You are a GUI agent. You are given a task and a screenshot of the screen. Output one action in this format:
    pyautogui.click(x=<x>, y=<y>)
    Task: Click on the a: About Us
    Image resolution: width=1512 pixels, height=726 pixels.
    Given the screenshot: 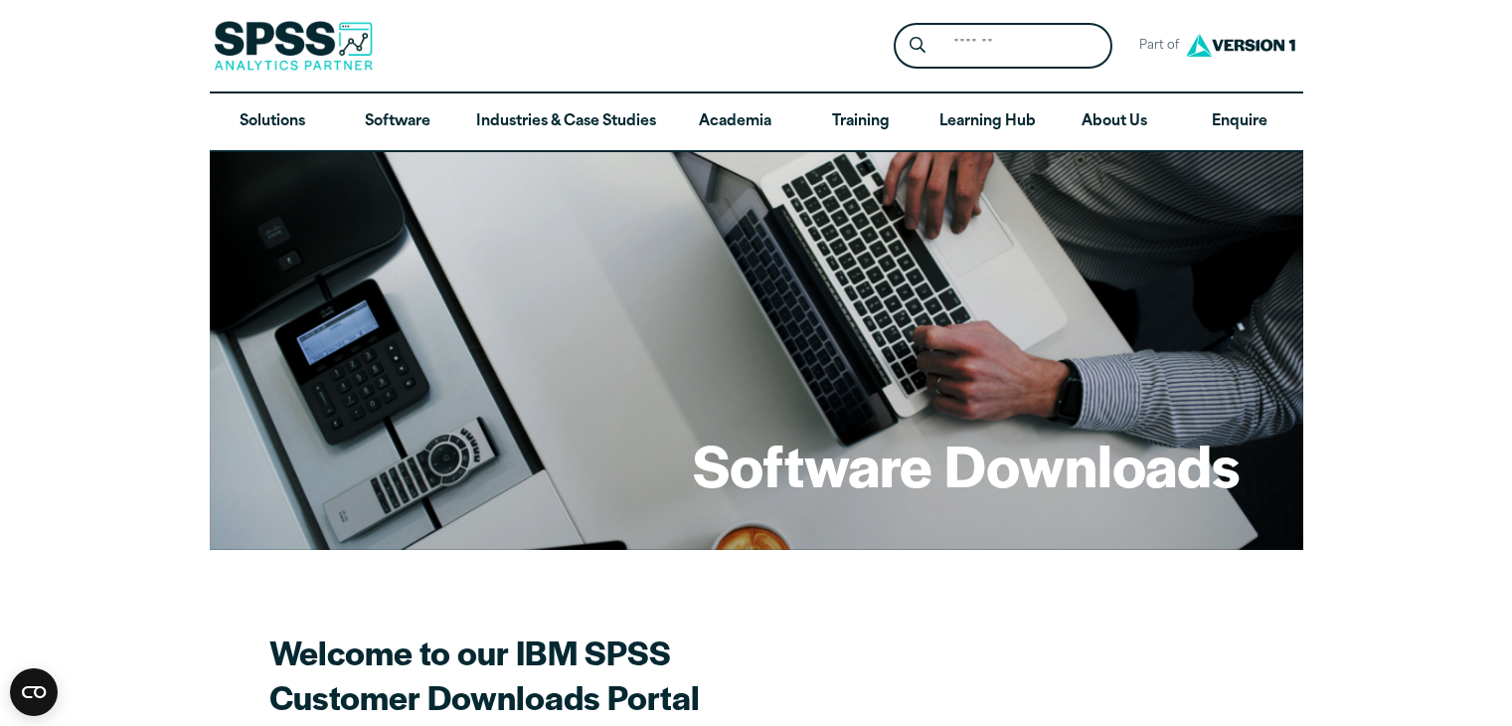 What is the action you would take?
    pyautogui.click(x=1115, y=122)
    